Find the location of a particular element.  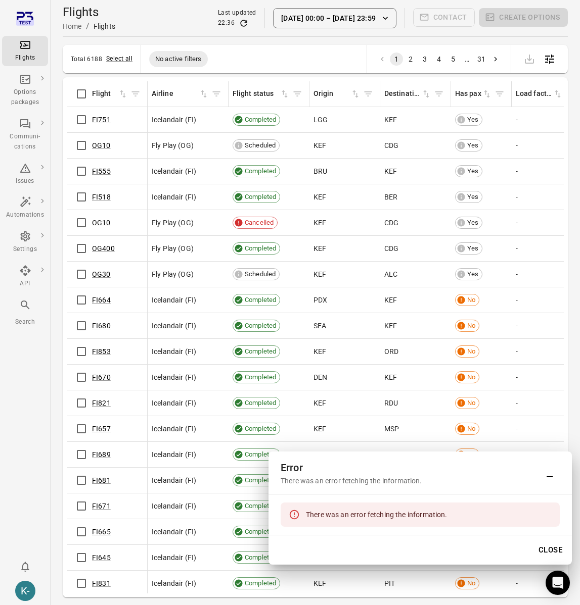

button: Filter by origin is located at coordinates (368, 94).